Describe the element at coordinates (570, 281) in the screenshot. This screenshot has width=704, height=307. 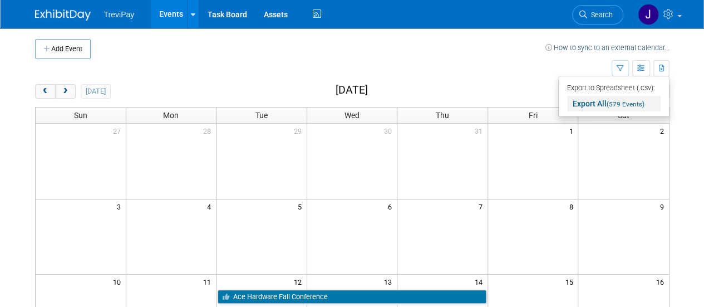
I see `span: 15` at that location.